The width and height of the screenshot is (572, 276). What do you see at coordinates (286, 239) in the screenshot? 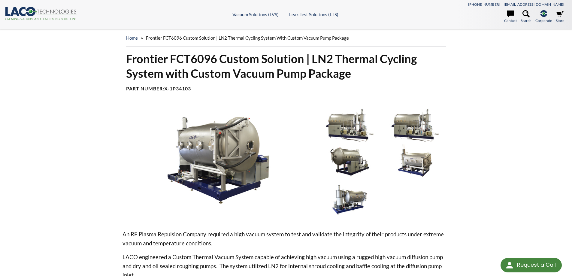
I see `p: An RF Plasma Repulsion Company required a high vacuum system to test and validate the integrity o...` at bounding box center [286, 239].